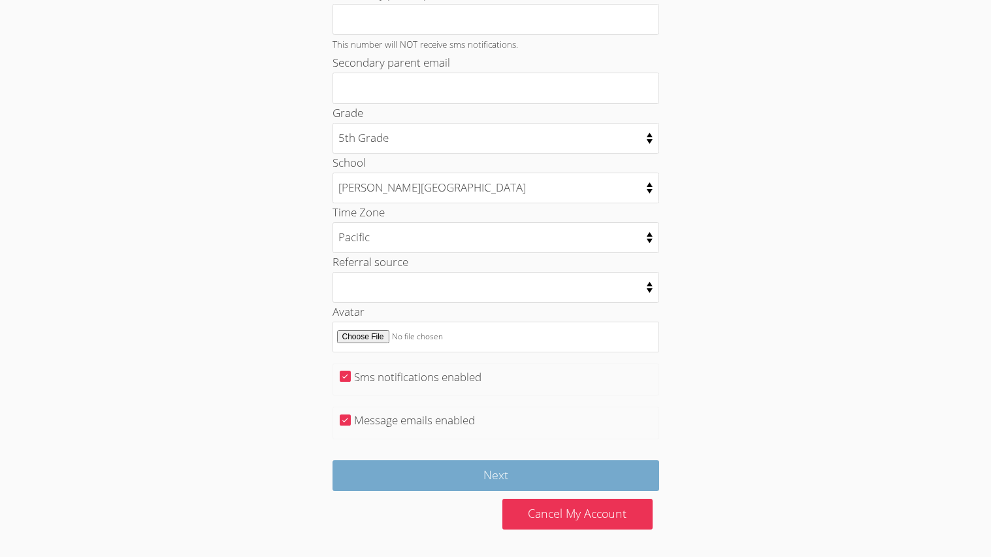 The width and height of the screenshot is (991, 557). I want to click on input: Next, so click(496, 475).